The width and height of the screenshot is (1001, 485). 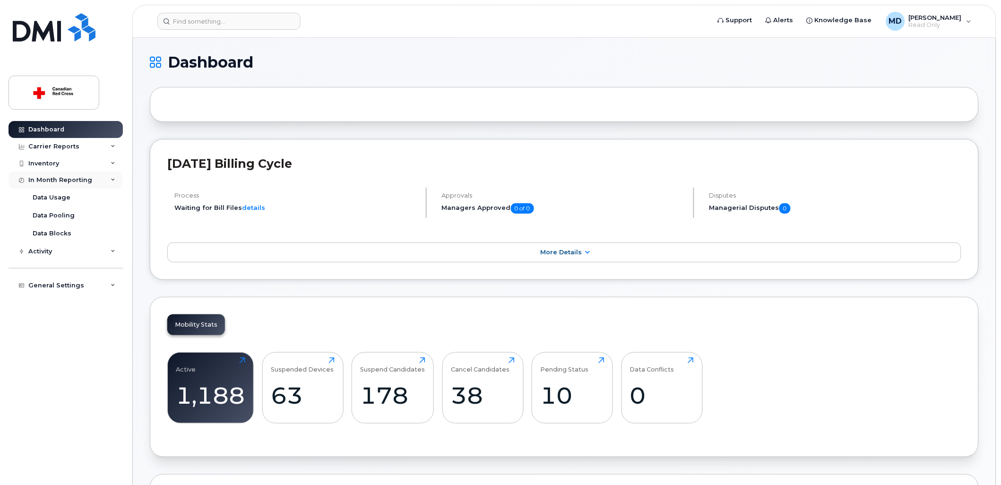 I want to click on a: Data Conflicts0, so click(x=662, y=388).